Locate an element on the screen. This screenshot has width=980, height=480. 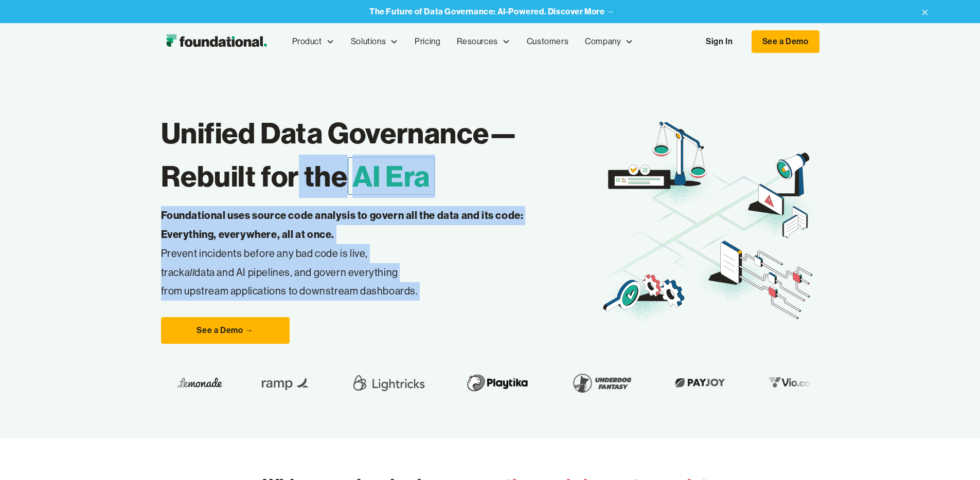
a: home is located at coordinates (216, 42).